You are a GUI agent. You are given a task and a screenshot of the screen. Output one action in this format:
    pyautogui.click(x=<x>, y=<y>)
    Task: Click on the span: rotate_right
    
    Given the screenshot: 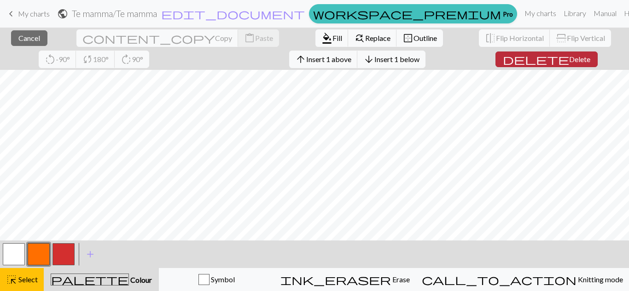 What is the action you would take?
    pyautogui.click(x=126, y=59)
    